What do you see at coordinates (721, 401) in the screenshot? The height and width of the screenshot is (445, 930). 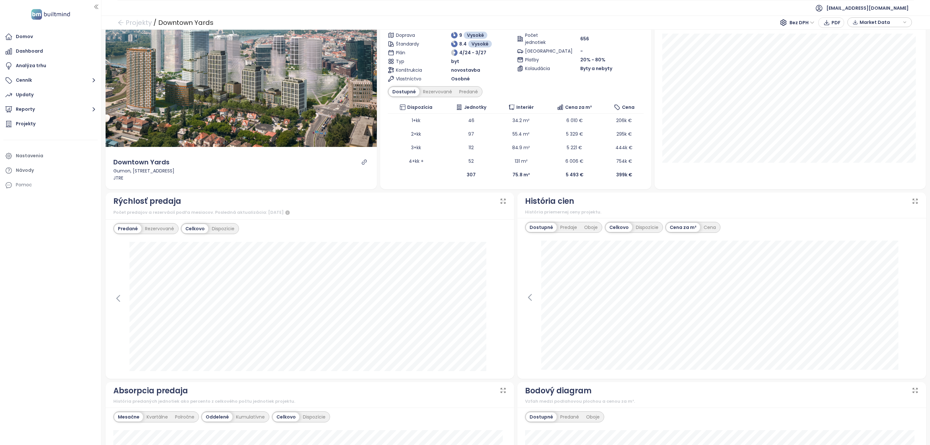 I see `div: Vzťah medzi podlahovou plochou a cenou za m².` at bounding box center [721, 401].